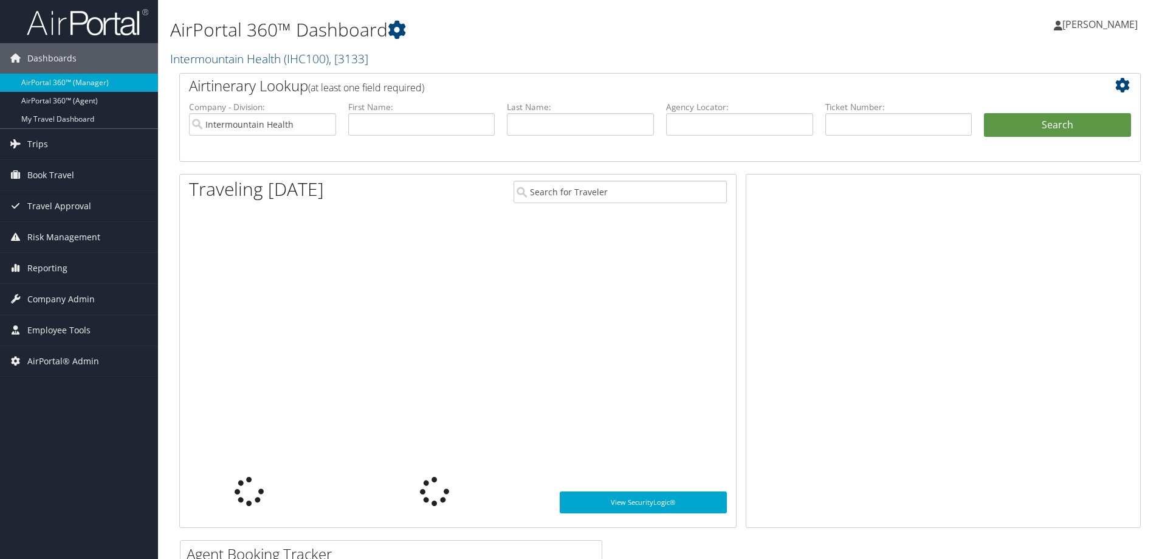 This screenshot has height=559, width=1162. I want to click on span: Travel Approval, so click(59, 206).